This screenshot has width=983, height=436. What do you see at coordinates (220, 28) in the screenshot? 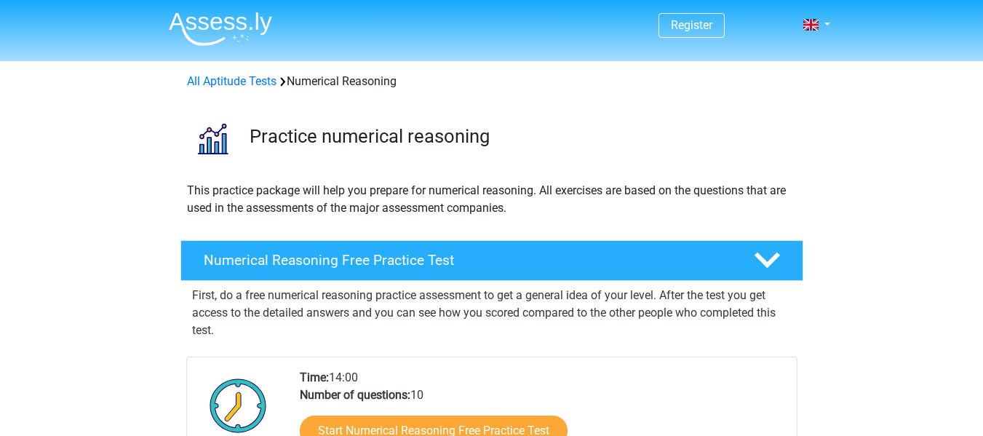
I see `img: Assessly` at bounding box center [220, 28].